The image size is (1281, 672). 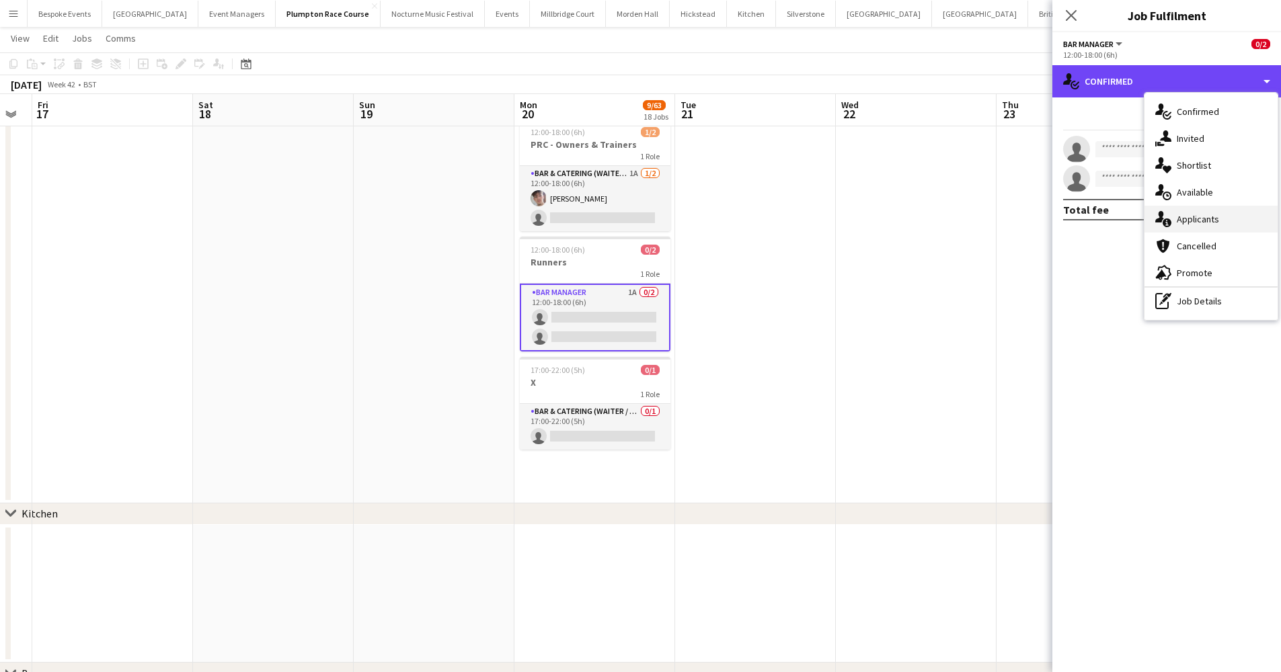 What do you see at coordinates (595, 382) in the screenshot?
I see `h3: X` at bounding box center [595, 382].